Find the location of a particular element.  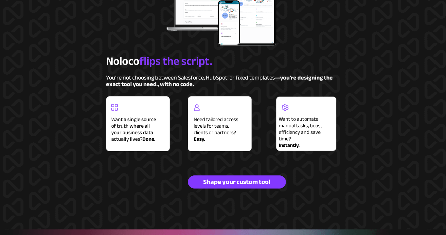

span: Want to automate manual tasks, boost efficiency and save time? is located at coordinates (300, 129).